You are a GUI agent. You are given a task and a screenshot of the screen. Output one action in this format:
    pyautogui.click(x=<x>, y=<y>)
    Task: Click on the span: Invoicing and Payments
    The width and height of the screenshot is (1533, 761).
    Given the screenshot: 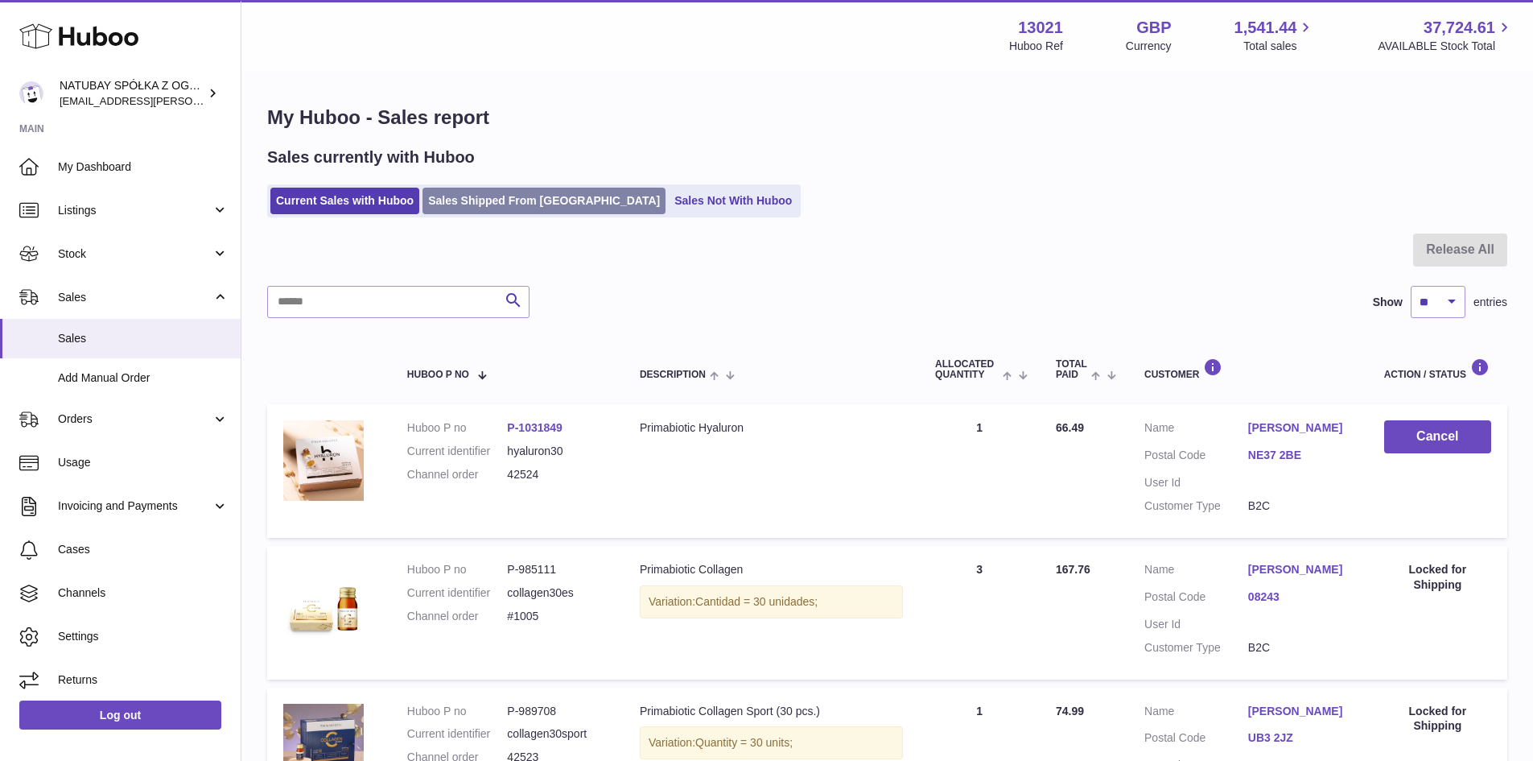 What is the action you would take?
    pyautogui.click(x=134, y=505)
    